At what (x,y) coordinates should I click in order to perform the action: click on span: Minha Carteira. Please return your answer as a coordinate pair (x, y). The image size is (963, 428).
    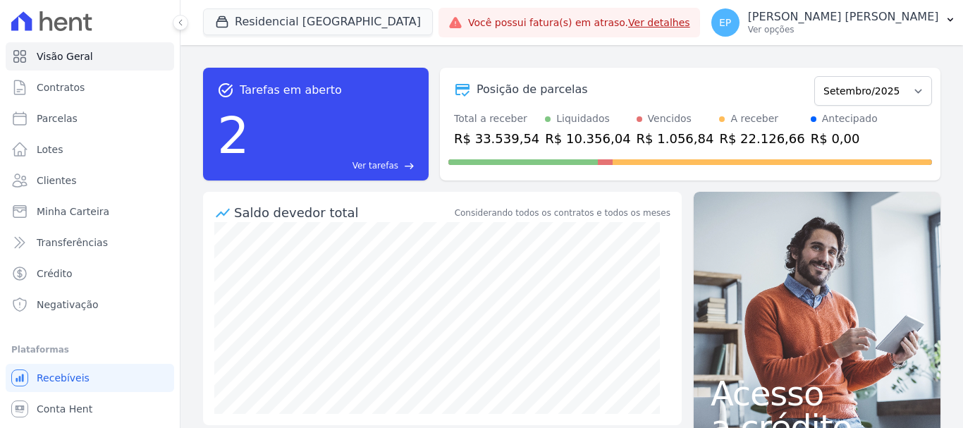
    Looking at the image, I should click on (73, 212).